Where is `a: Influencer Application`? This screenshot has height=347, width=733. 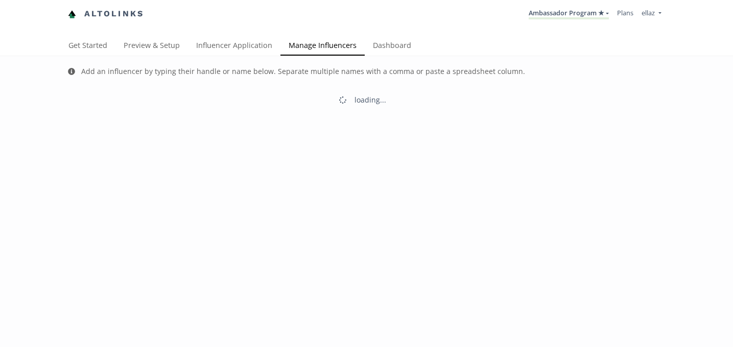 a: Influencer Application is located at coordinates (234, 46).